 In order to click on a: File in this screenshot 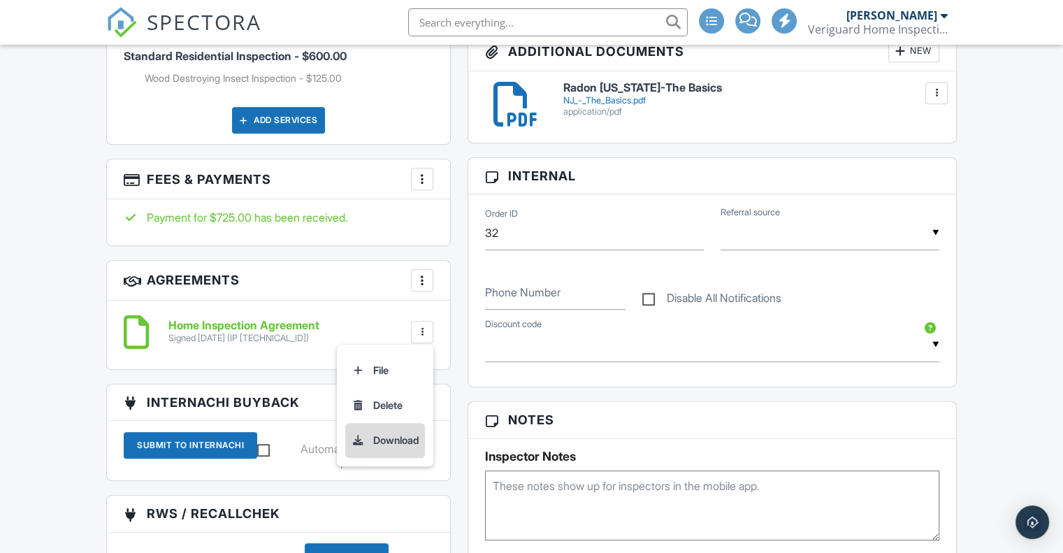, I will do `click(385, 371)`.